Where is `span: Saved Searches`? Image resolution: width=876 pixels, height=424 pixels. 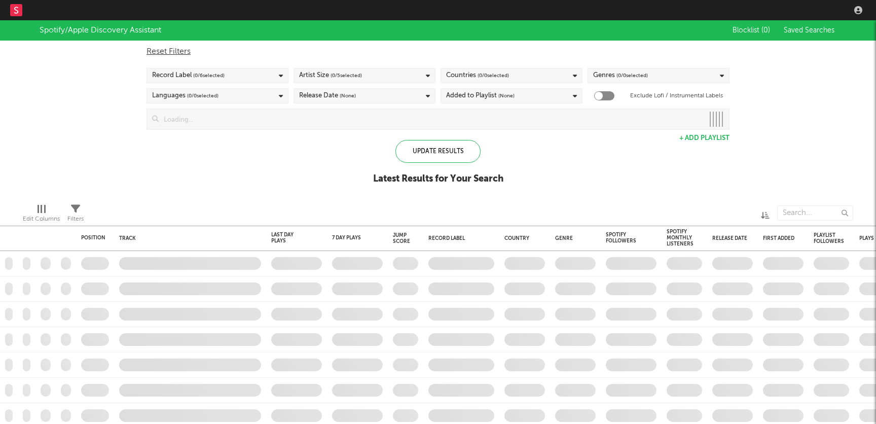
span: Saved Searches is located at coordinates (810, 30).